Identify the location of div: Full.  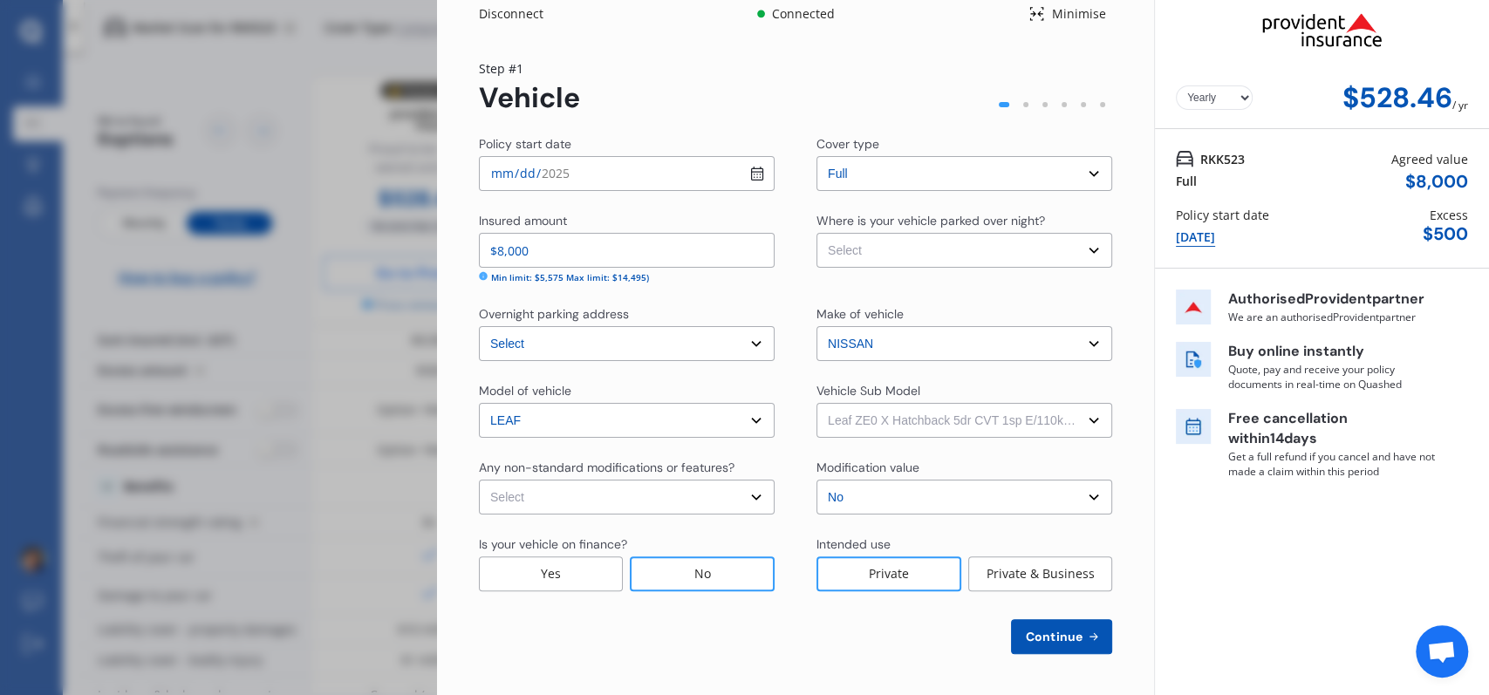
(1187, 181).